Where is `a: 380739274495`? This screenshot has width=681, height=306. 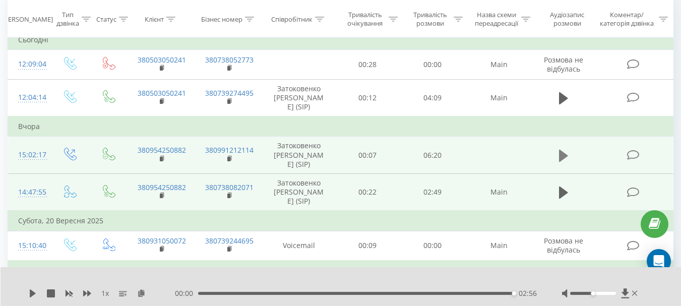 a: 380739274495 is located at coordinates (230, 93).